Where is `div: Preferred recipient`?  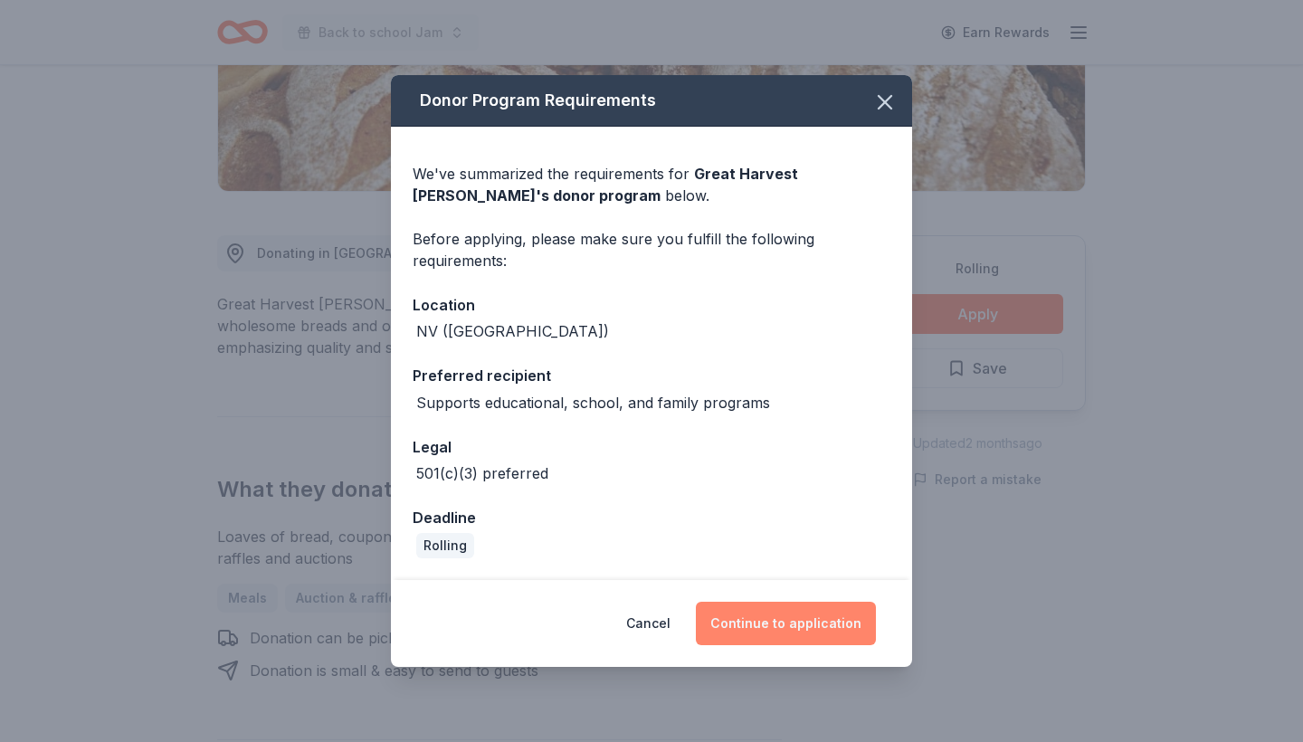 div: Preferred recipient is located at coordinates (651, 375).